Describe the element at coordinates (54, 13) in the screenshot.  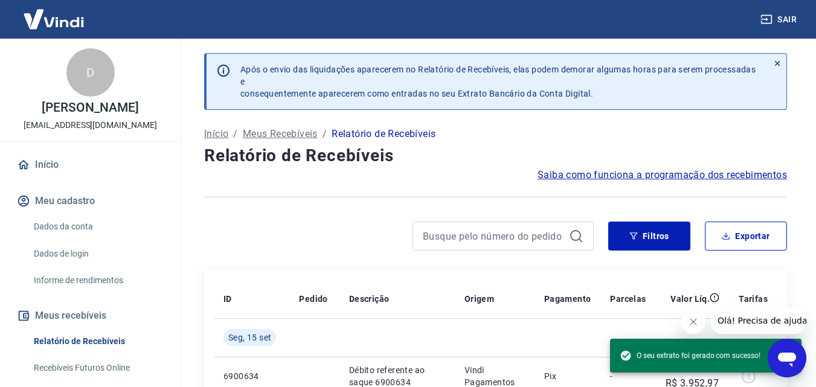
I see `span: Olá! Precisa de ajuda?` at that location.